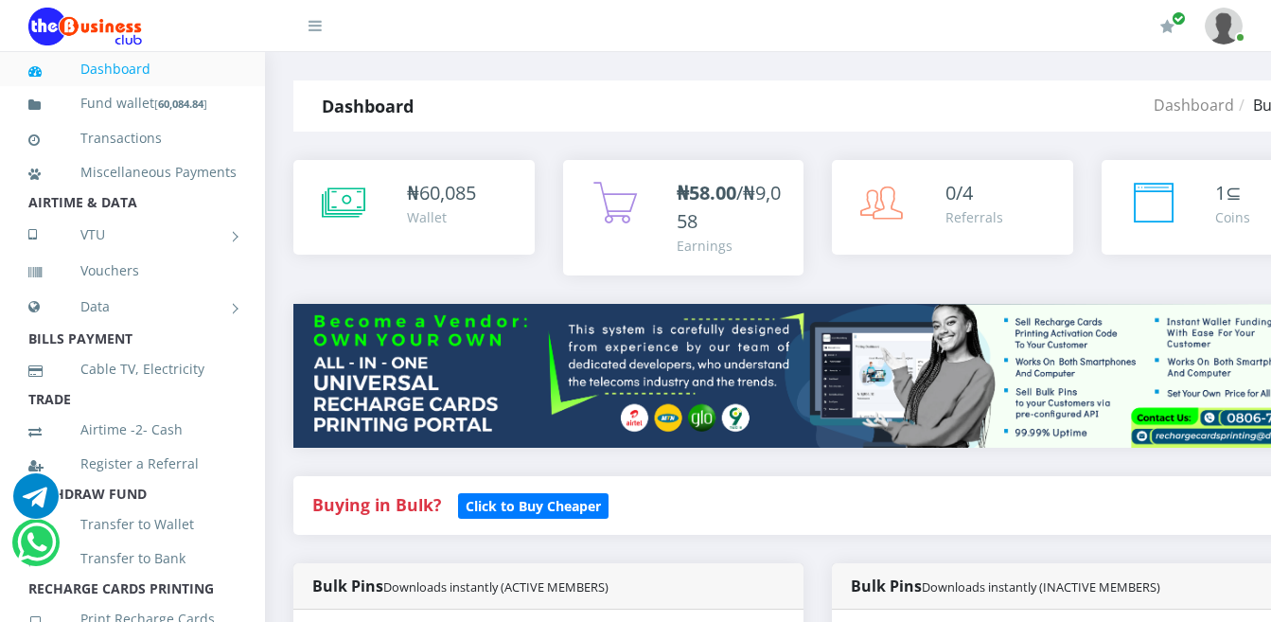  What do you see at coordinates (441, 217) in the screenshot?
I see `div: Wallet` at bounding box center [441, 217].